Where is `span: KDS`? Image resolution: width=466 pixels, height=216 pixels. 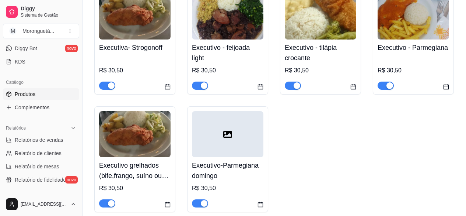 span: KDS is located at coordinates (20, 62).